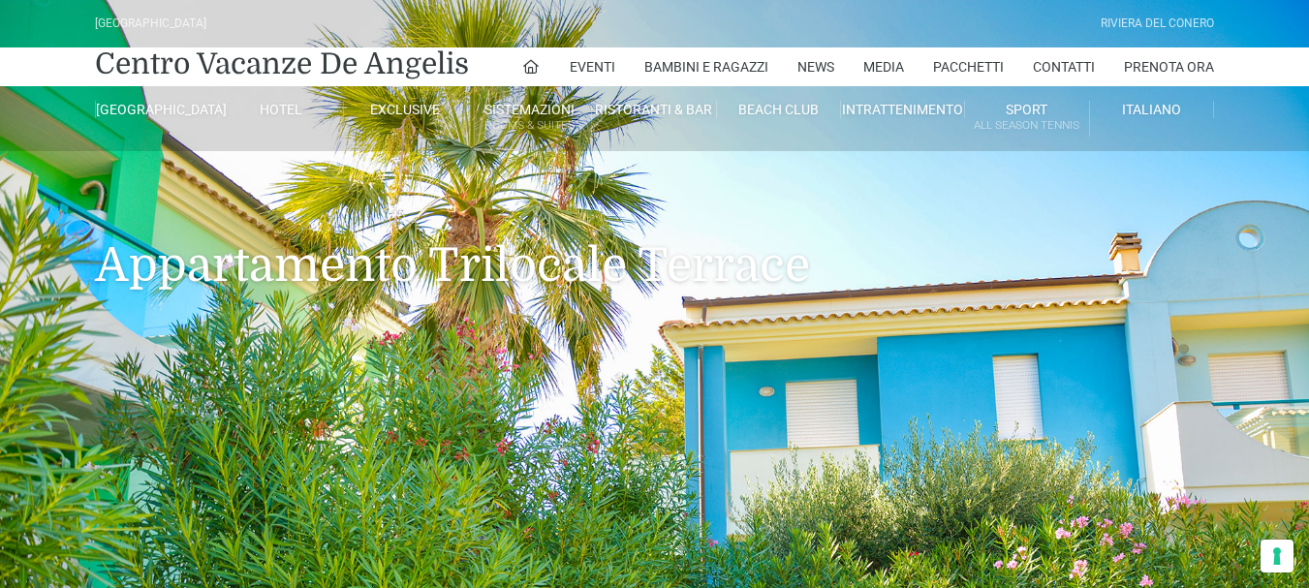 Image resolution: width=1309 pixels, height=588 pixels. What do you see at coordinates (1169, 67) in the screenshot?
I see `a: Prenota Ora` at bounding box center [1169, 67].